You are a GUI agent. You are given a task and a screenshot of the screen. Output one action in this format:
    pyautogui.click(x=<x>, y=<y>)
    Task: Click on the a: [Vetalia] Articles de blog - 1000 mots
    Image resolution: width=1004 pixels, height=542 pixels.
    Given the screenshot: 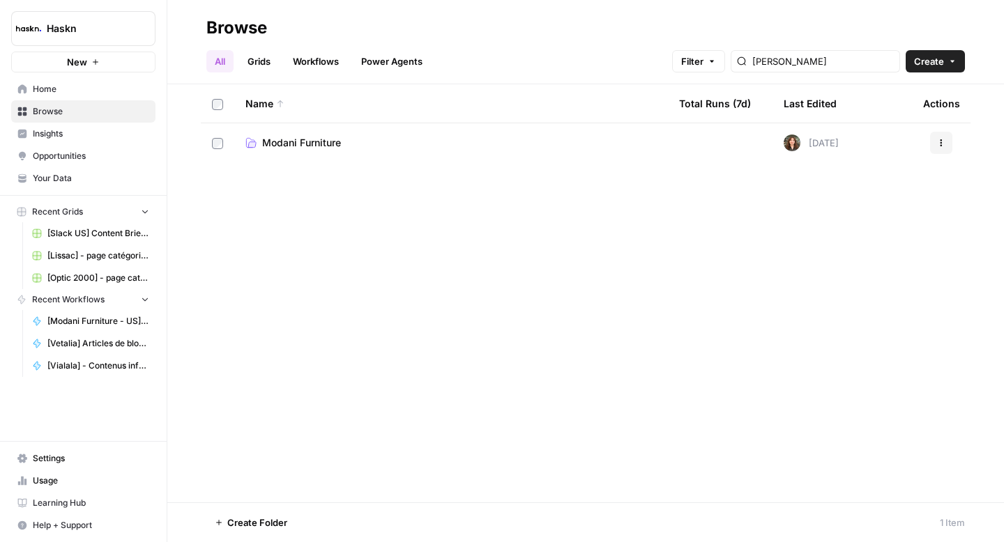 What is the action you would take?
    pyautogui.click(x=91, y=344)
    